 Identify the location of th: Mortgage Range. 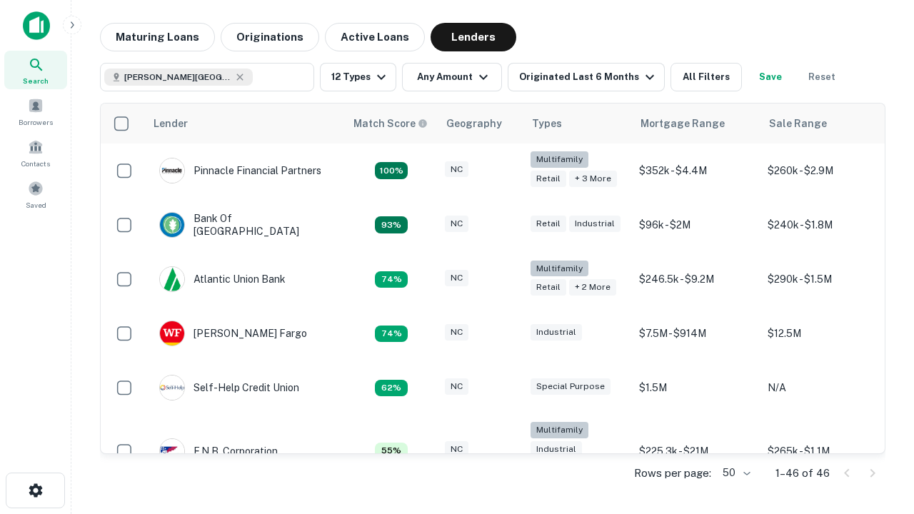
(696, 124).